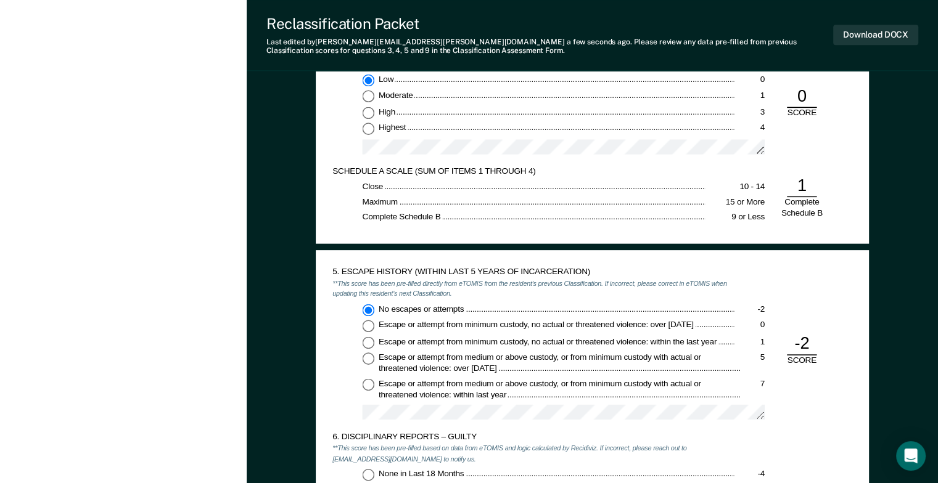 The width and height of the screenshot is (938, 483). Describe the element at coordinates (374, 186) in the screenshot. I see `span: Close` at that location.